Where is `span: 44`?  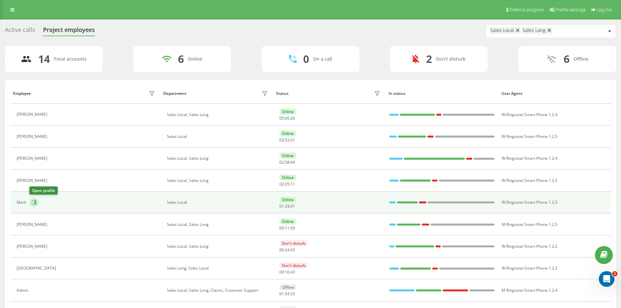 span: 44 is located at coordinates (293, 162).